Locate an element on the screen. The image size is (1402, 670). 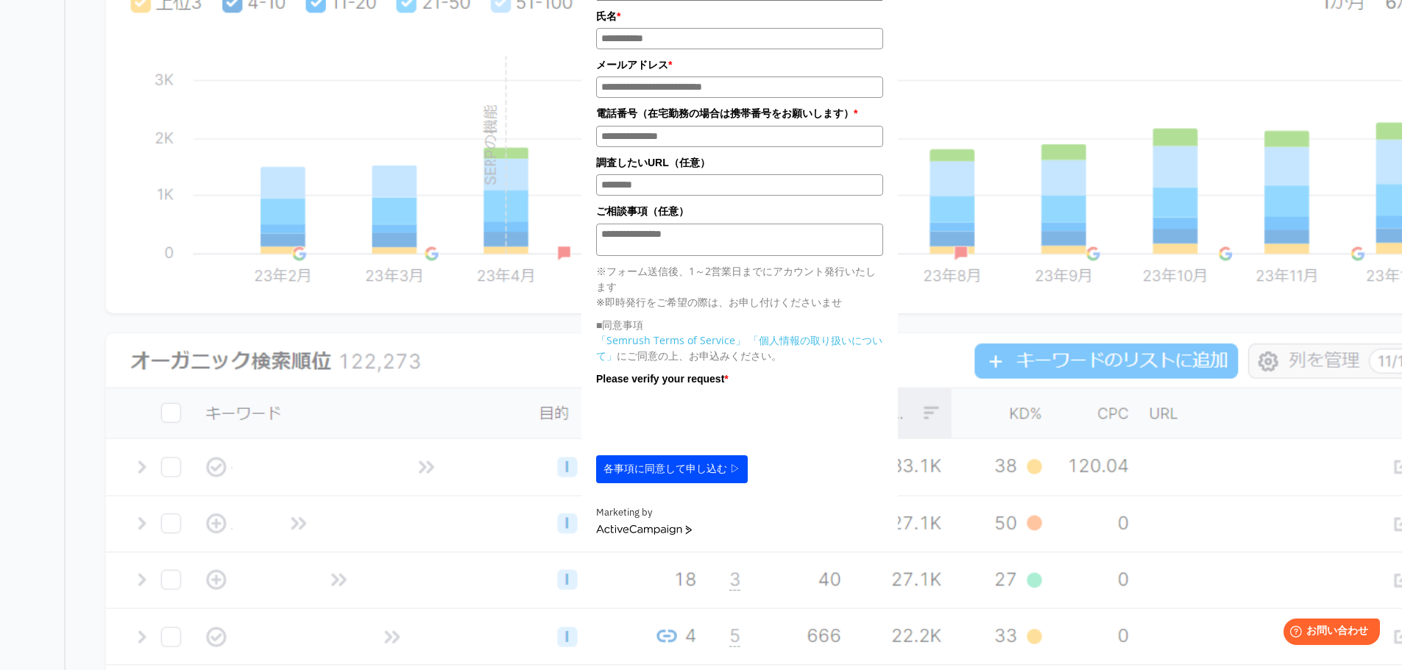
p: にご同意の上、お申込みください。 is located at coordinates (740, 348).